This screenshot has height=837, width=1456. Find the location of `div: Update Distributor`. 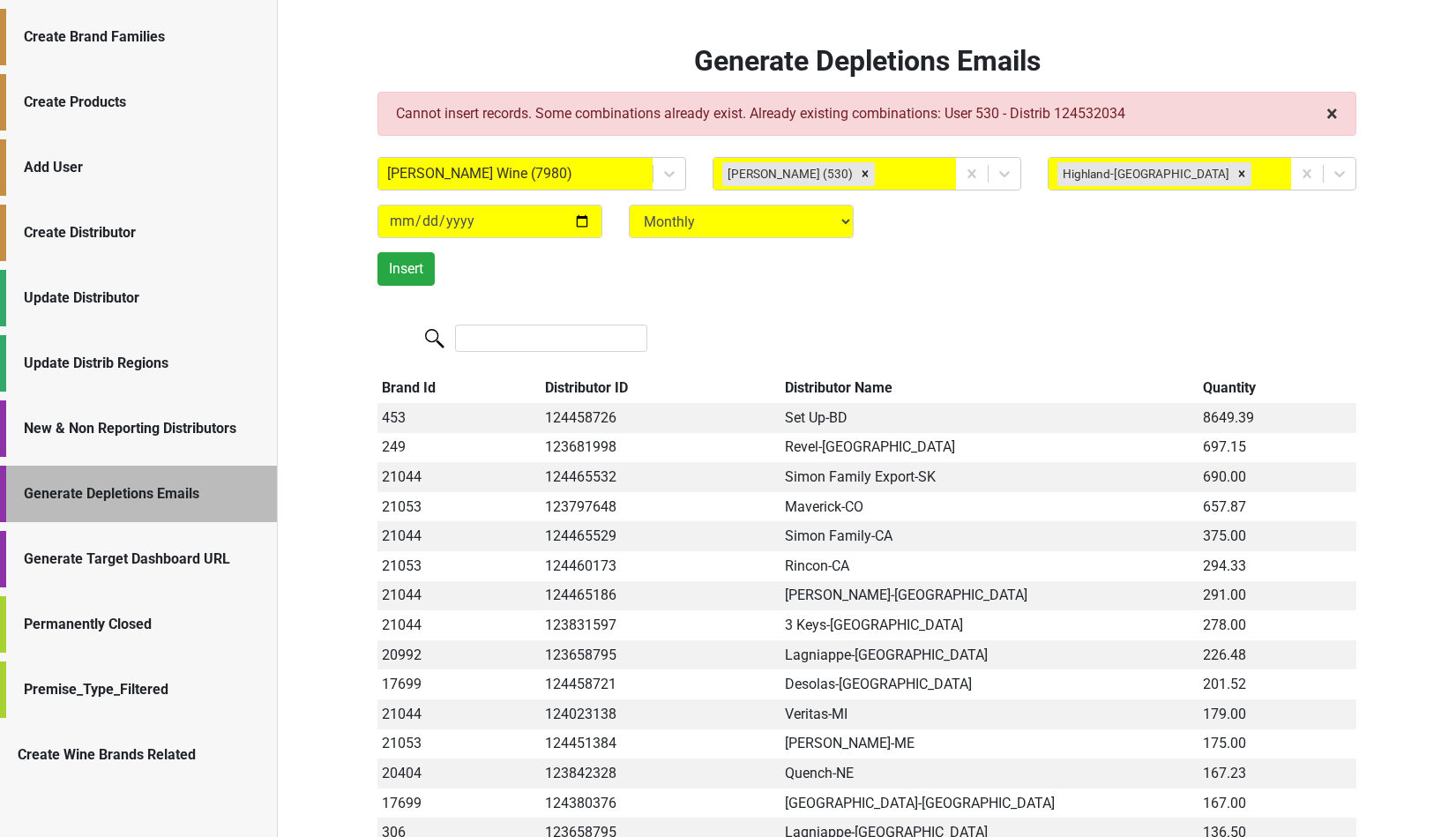

div: Update Distributor is located at coordinates (141, 298).